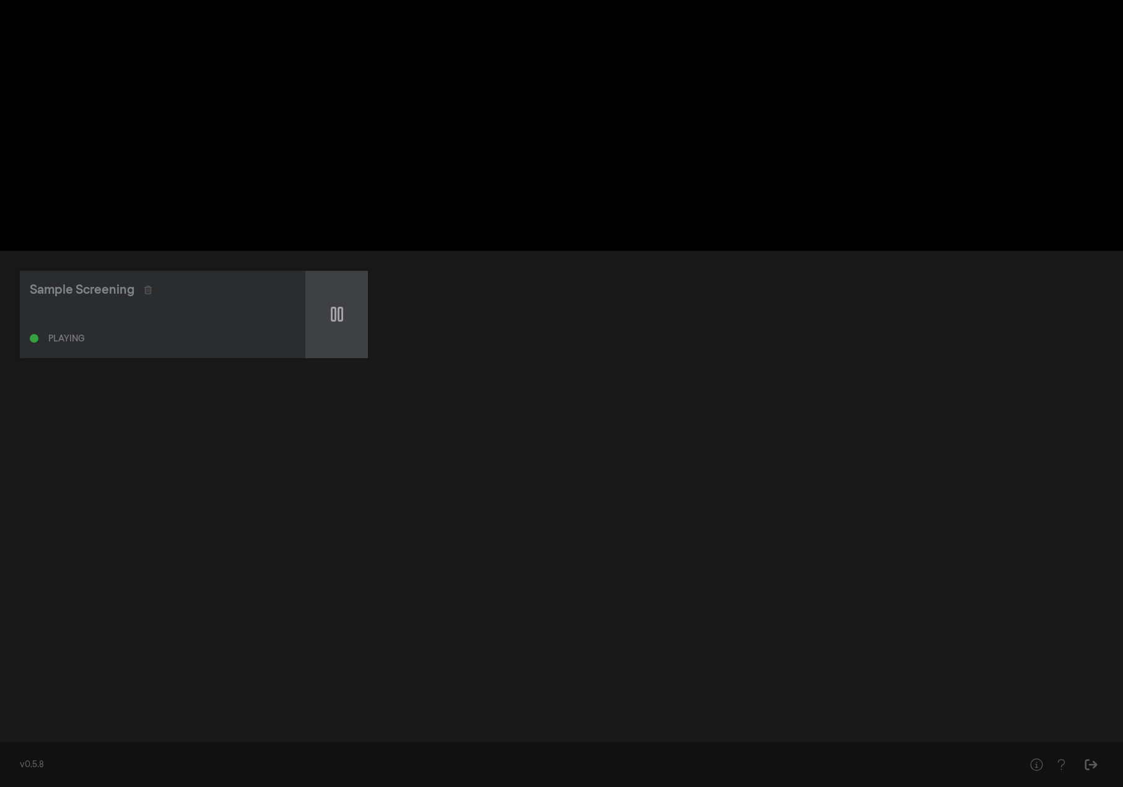 The height and width of the screenshot is (787, 1123). I want to click on div: Playing, so click(66, 339).